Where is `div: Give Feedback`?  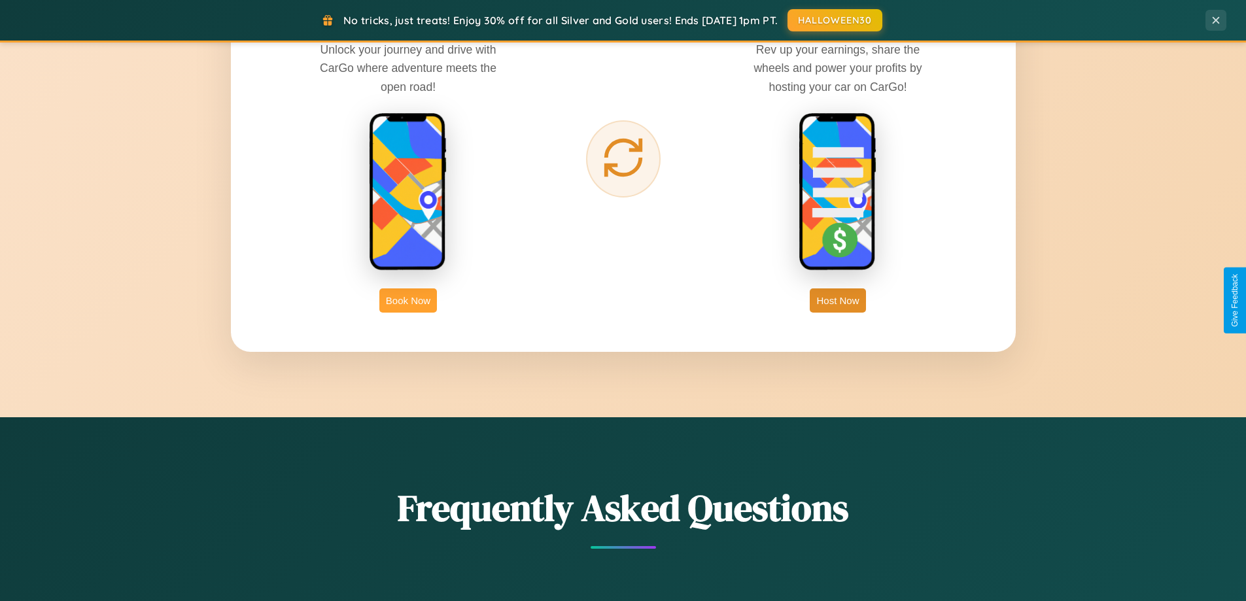 div: Give Feedback is located at coordinates (1235, 300).